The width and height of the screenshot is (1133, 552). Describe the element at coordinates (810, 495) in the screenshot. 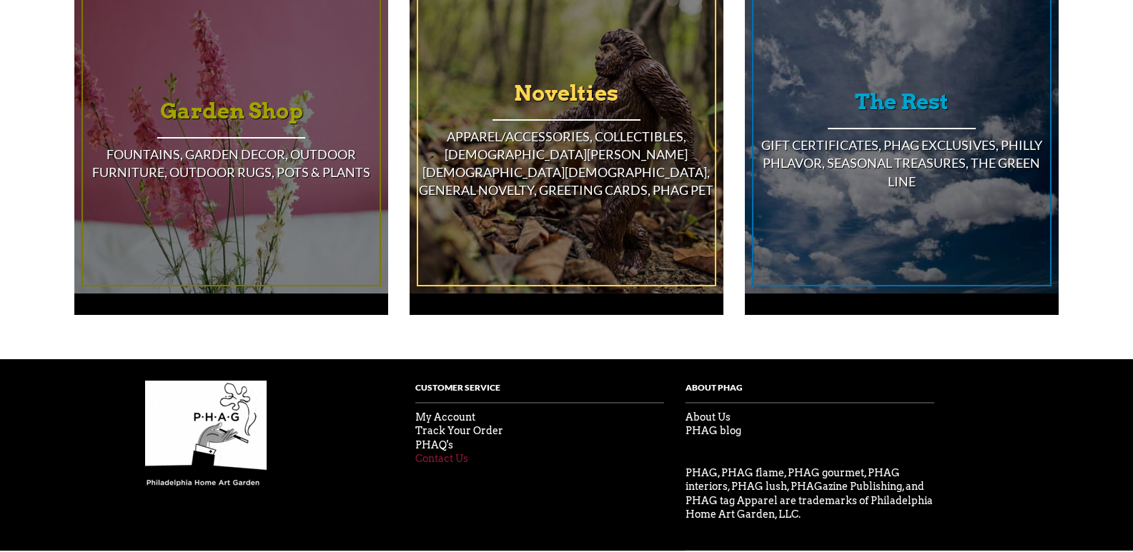

I see `p: PHAG, PHAG flame, PHAG gourmet, PHAG interiors, PHAG lush, PHAGazine Publishing, and PHAG tag App...` at that location.